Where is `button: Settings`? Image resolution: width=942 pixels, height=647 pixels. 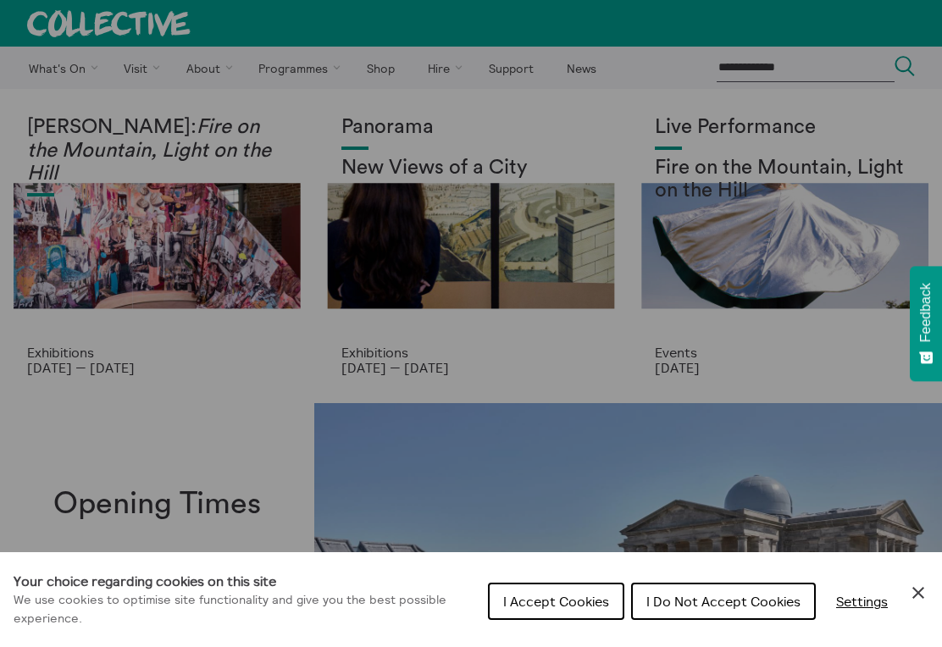 button: Settings is located at coordinates (862, 602).